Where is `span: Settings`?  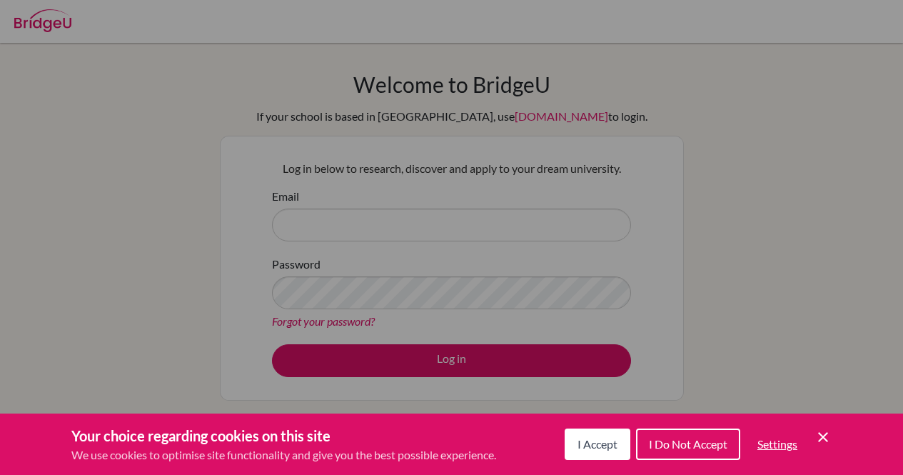 span: Settings is located at coordinates (777, 443).